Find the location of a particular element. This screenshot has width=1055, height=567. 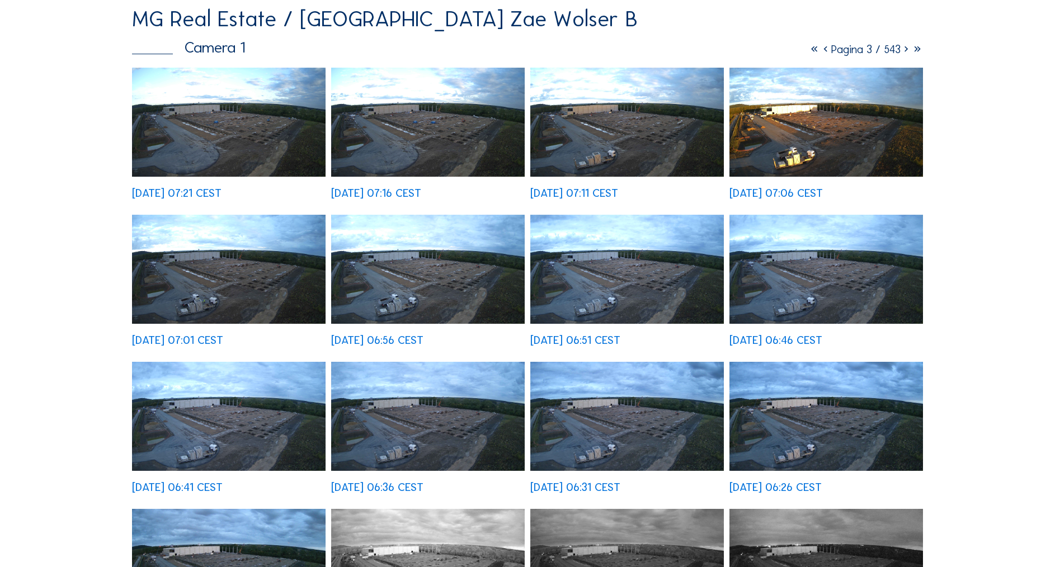

span: Pagina 3 / 543 is located at coordinates (866, 49).